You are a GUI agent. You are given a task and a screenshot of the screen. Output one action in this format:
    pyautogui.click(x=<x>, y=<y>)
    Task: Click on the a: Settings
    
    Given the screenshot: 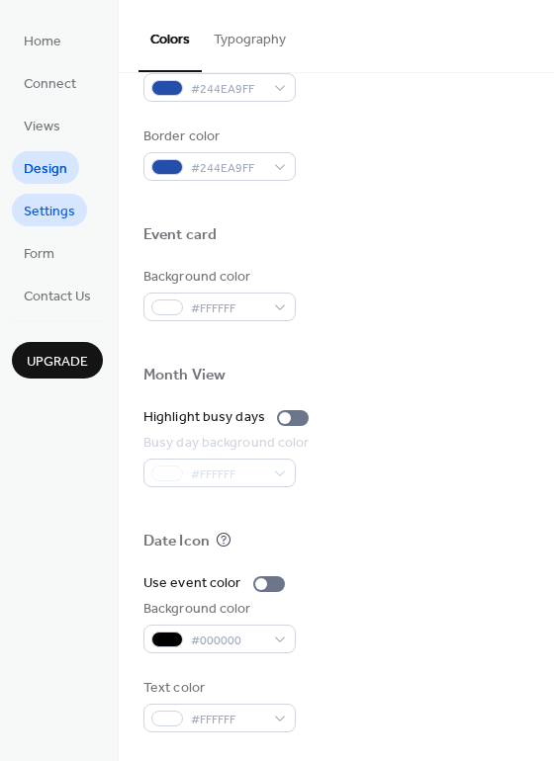 What is the action you would take?
    pyautogui.click(x=49, y=210)
    